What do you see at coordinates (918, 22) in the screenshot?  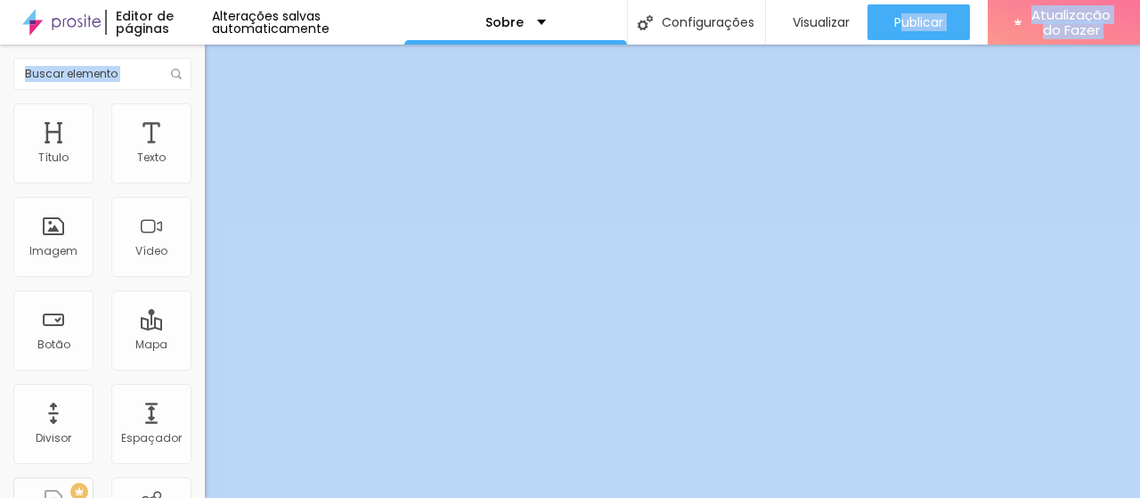 I see `button: Publicar` at bounding box center [918, 22].